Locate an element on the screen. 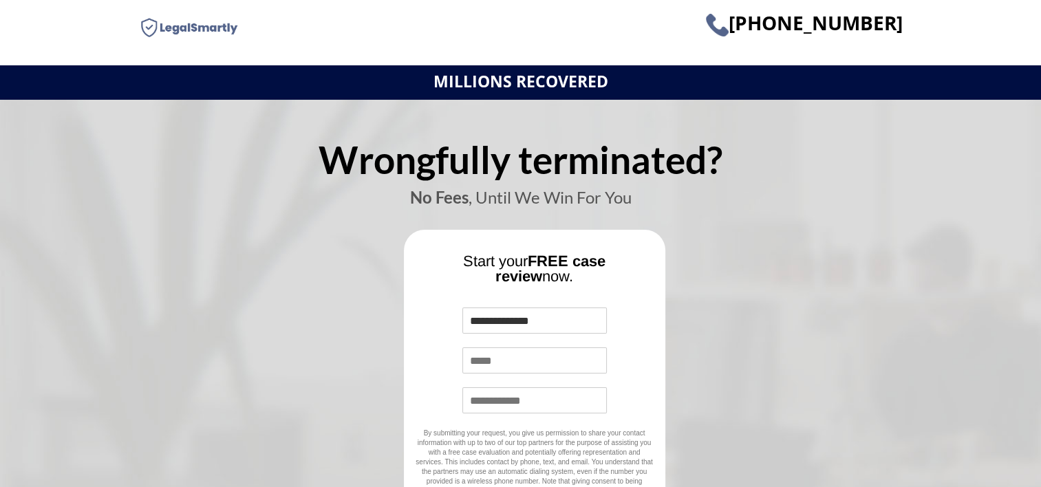 Image resolution: width=1041 pixels, height=487 pixels. b: No Fees is located at coordinates (439, 197).